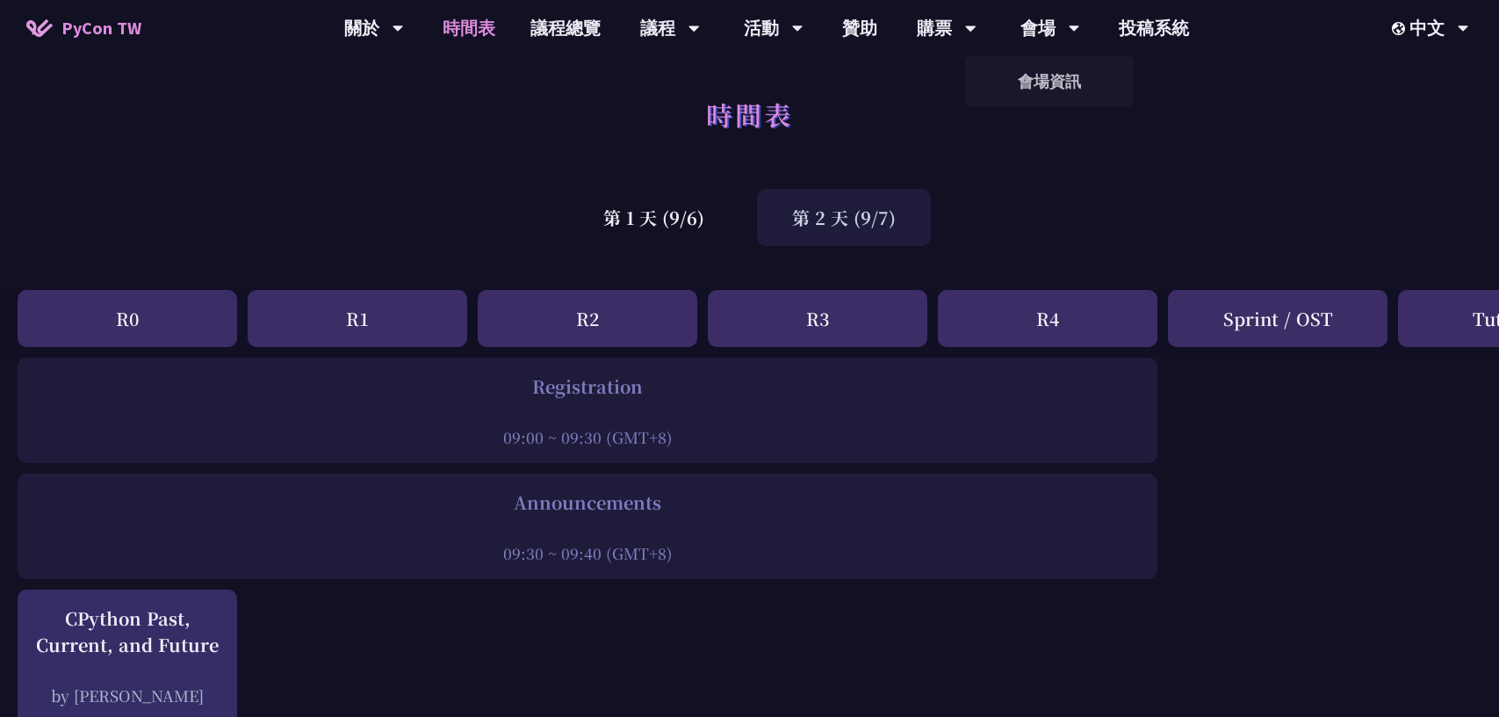 The width and height of the screenshot is (1499, 717). What do you see at coordinates (1049, 81) in the screenshot?
I see `a: 會場資訊` at bounding box center [1049, 81].